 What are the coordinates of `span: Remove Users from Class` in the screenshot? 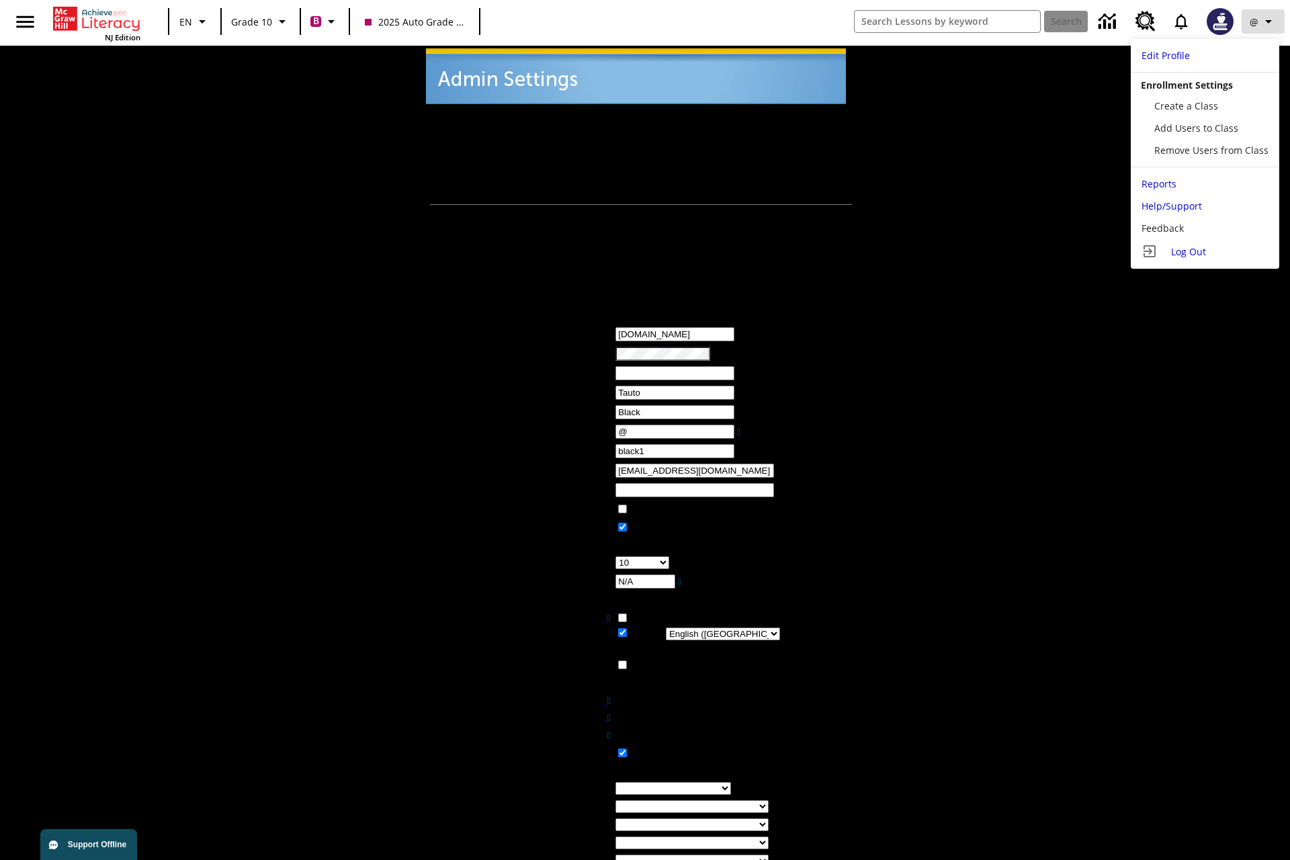 It's located at (1211, 150).